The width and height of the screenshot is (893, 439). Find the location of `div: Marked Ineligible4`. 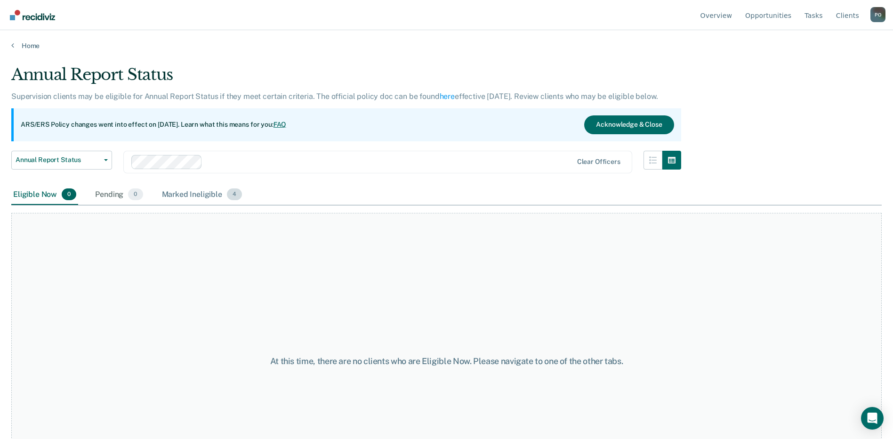

div: Marked Ineligible4 is located at coordinates (202, 195).